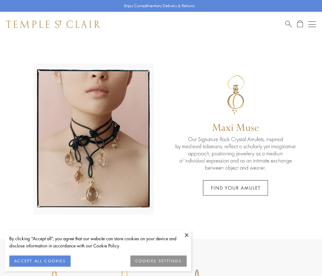  What do you see at coordinates (300, 24) in the screenshot?
I see `a: Open Shopping Bag` at bounding box center [300, 24].